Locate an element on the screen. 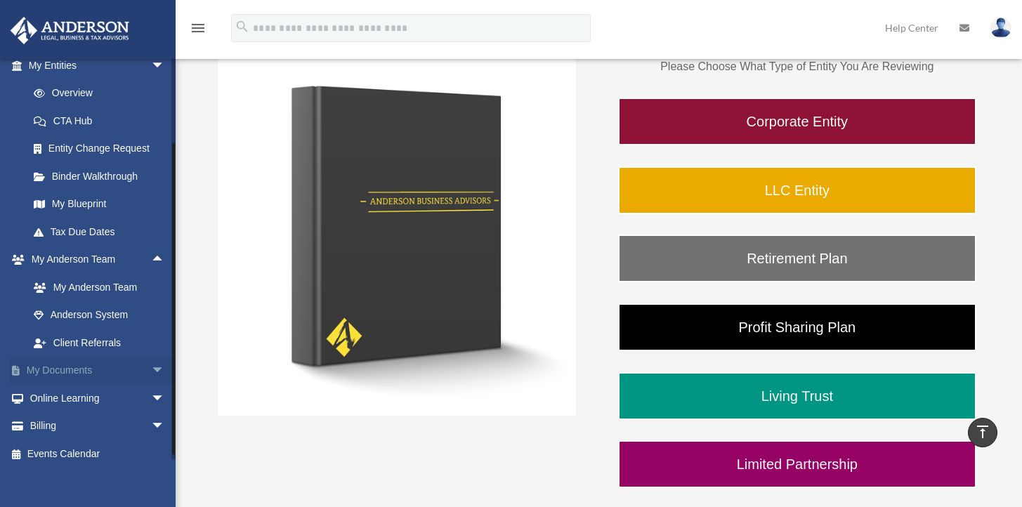 The height and width of the screenshot is (507, 1022). a: Entity Change Request is located at coordinates (103, 149).